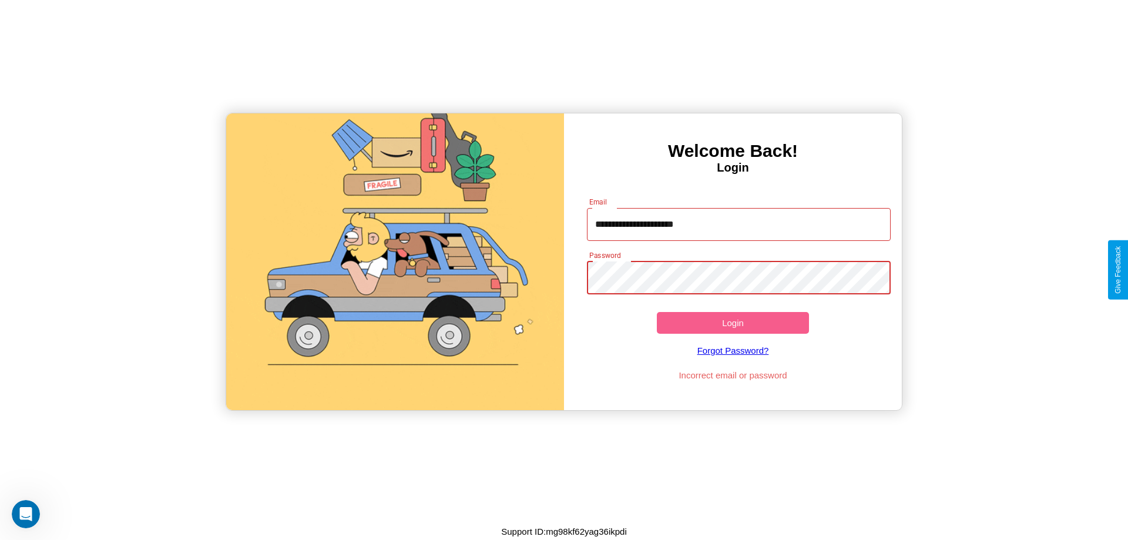 The width and height of the screenshot is (1128, 540). What do you see at coordinates (604, 255) in the screenshot?
I see `label: Password` at bounding box center [604, 255].